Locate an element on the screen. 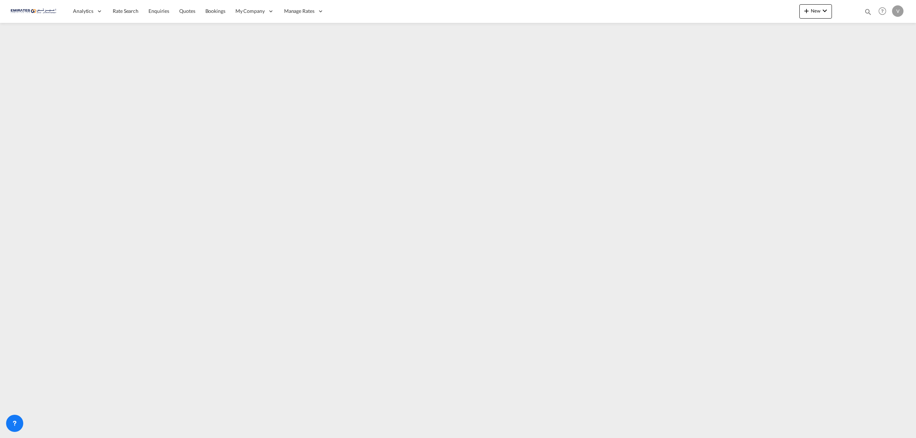 The width and height of the screenshot is (916, 438). md-icon: icon-magnify is located at coordinates (868, 12).